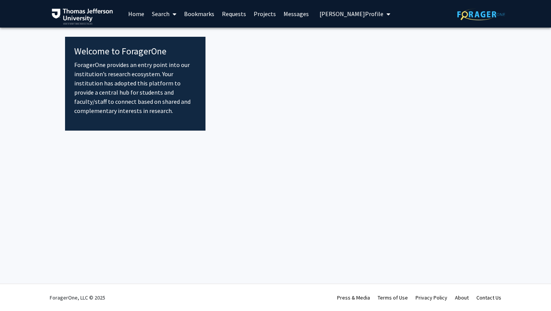 The height and width of the screenshot is (311, 551). Describe the element at coordinates (136, 14) in the screenshot. I see `a: Home` at that location.